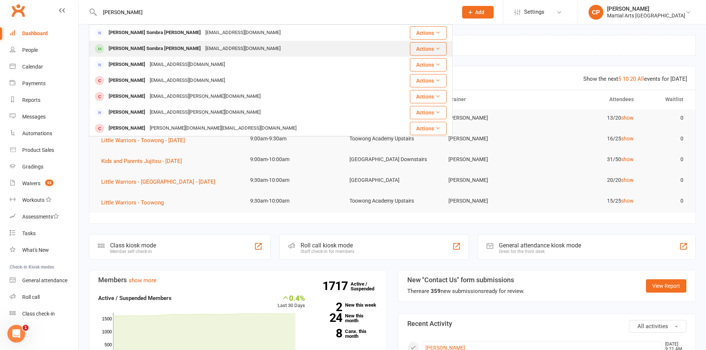 This screenshot has height=350, width=706. Describe the element at coordinates (44, 133) in the screenshot. I see `a: Automations` at that location.